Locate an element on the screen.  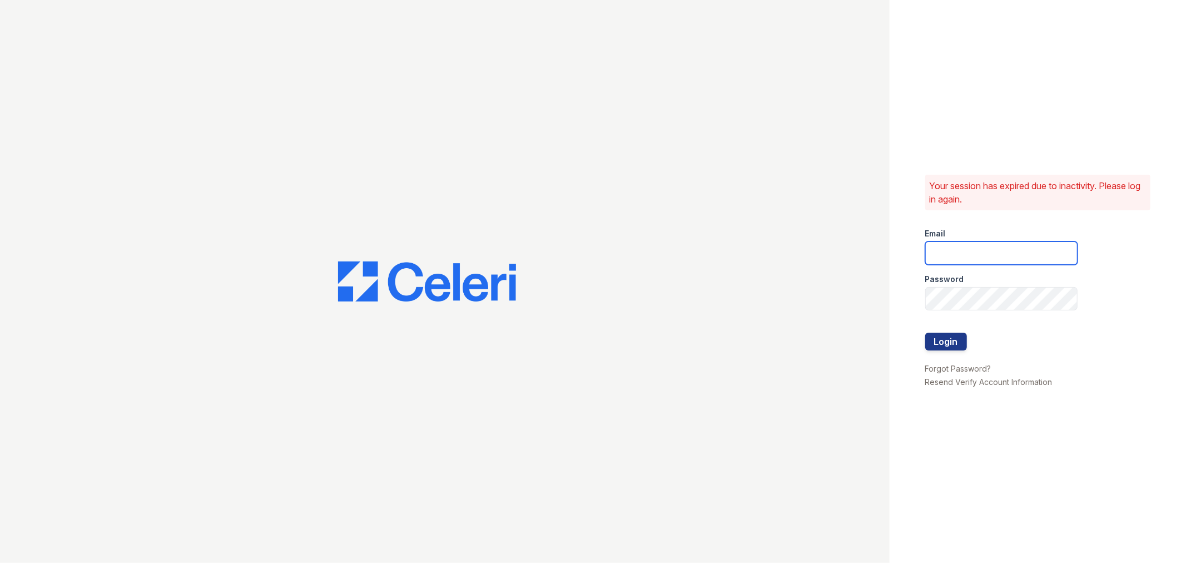
button: Login is located at coordinates (946, 342).